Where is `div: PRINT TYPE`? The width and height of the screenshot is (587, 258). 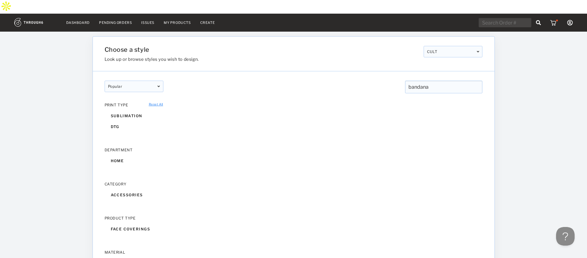 div: PRINT TYPE is located at coordinates (134, 105).